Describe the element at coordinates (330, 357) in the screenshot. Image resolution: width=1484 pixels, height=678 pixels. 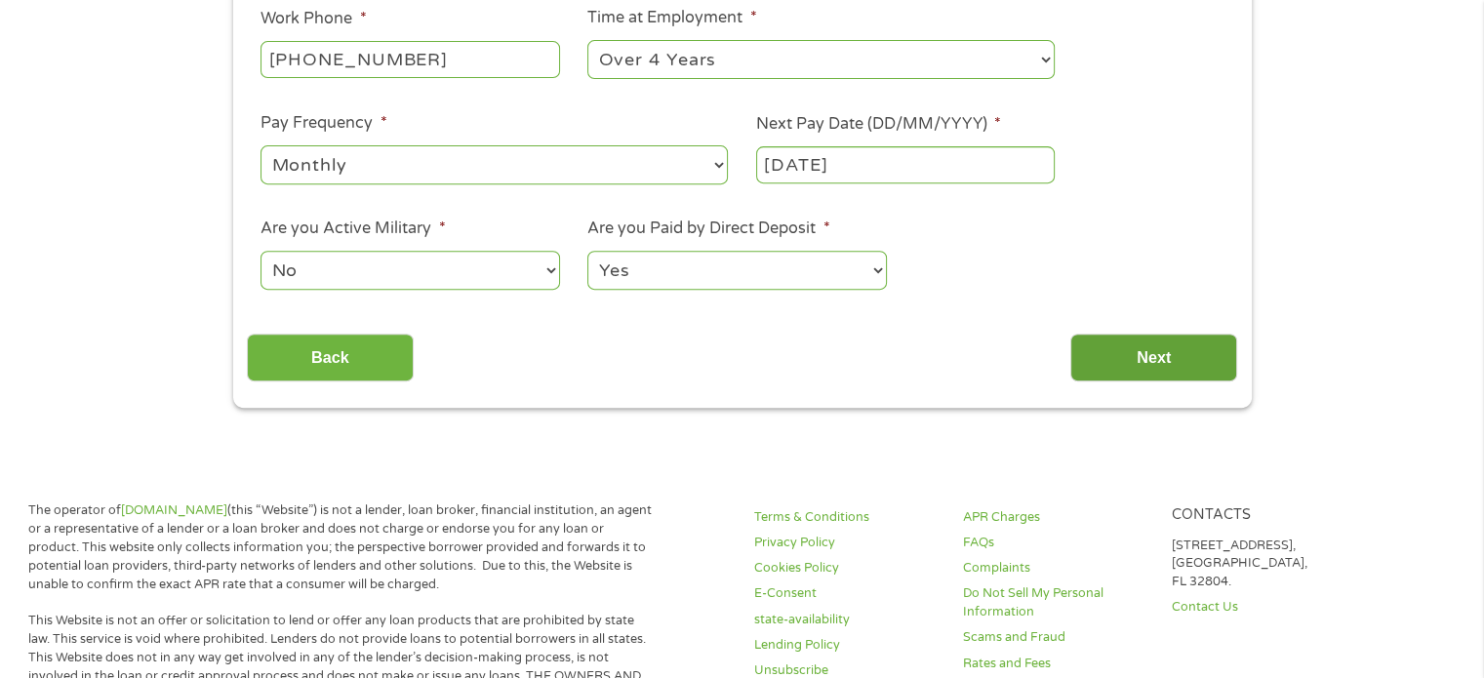
I see `input: Back` at that location.